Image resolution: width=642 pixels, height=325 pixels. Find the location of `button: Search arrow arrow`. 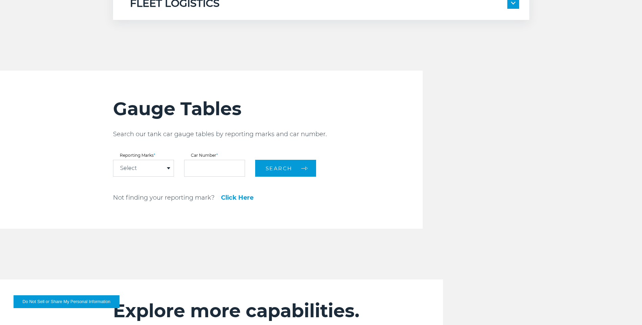

button: Search arrow arrow is located at coordinates (285, 168).